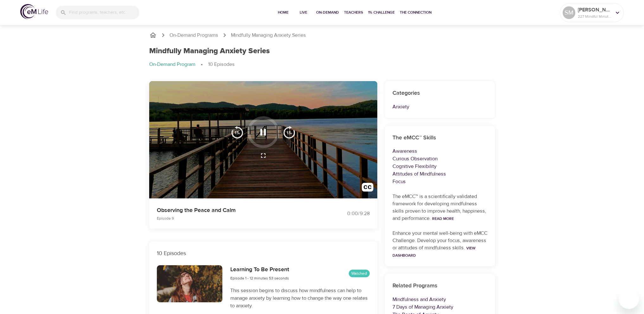 This screenshot has width=644, height=314. Describe the element at coordinates (440, 286) in the screenshot. I see `h6: Related Programs` at that location.